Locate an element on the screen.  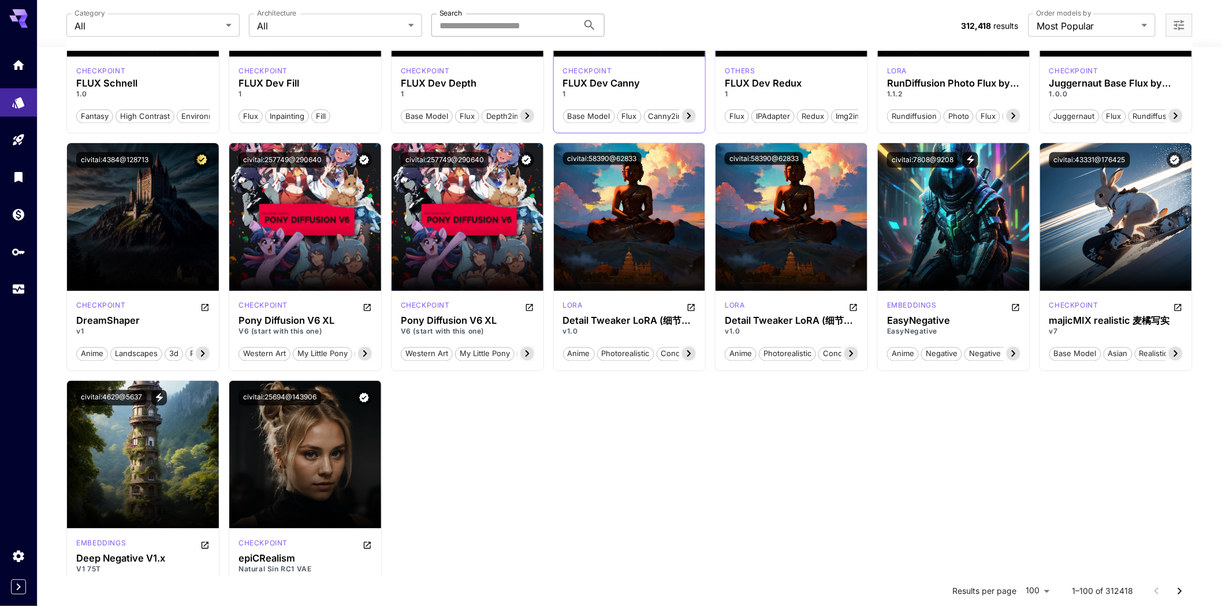
button: civitai:43331@176425 is located at coordinates (1090, 160).